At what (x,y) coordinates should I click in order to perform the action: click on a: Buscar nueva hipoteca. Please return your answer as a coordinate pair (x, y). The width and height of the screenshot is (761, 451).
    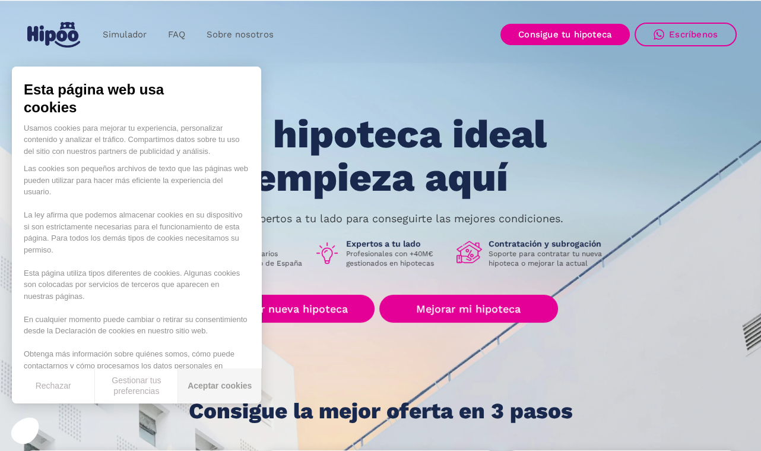
    Looking at the image, I should click on (289, 308).